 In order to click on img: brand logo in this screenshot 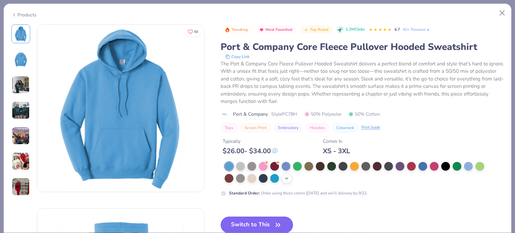, I will do `click(225, 114)`.